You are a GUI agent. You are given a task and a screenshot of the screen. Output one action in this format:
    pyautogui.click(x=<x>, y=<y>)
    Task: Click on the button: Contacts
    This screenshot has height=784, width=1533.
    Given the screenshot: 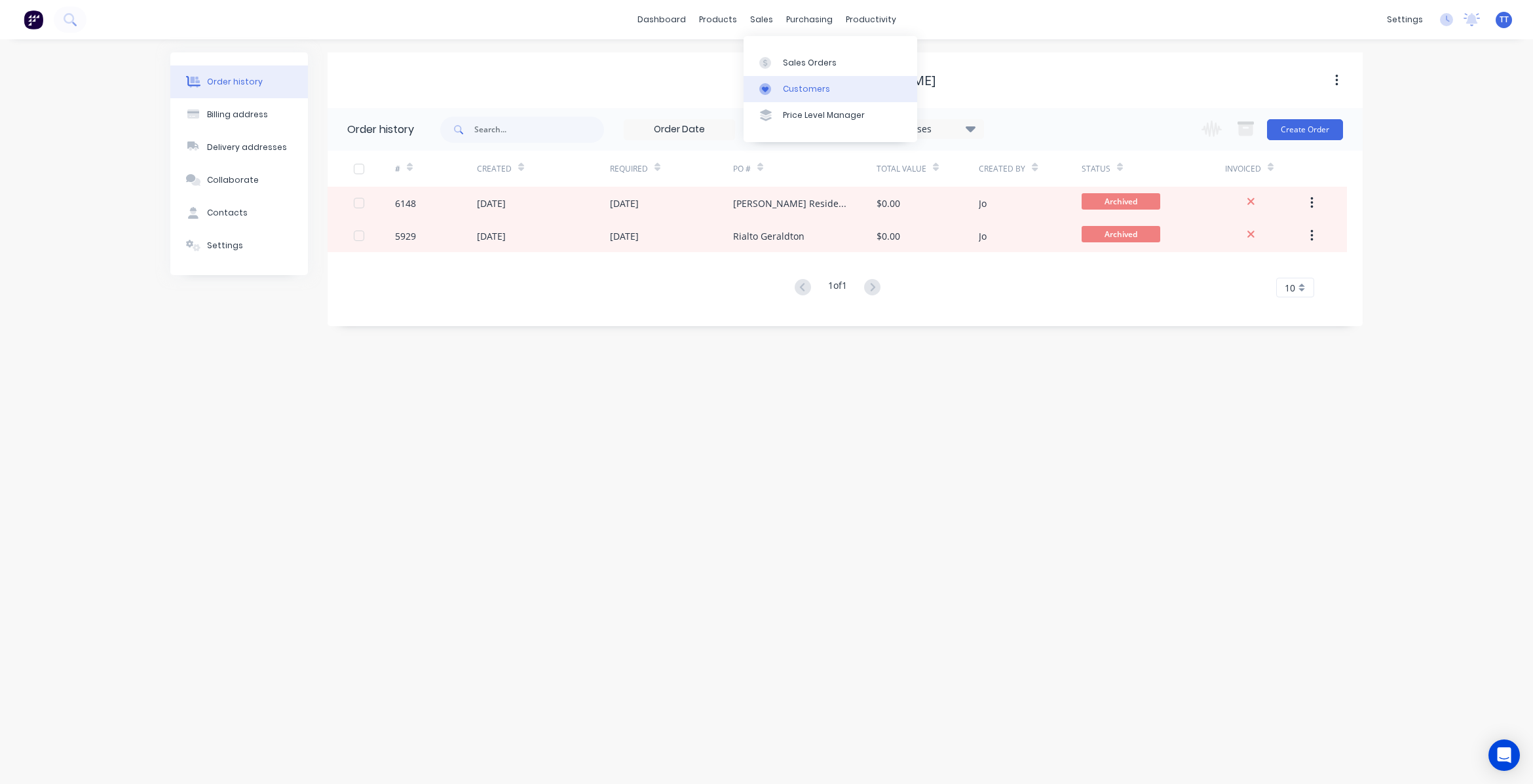 What is the action you would take?
    pyautogui.click(x=239, y=212)
    